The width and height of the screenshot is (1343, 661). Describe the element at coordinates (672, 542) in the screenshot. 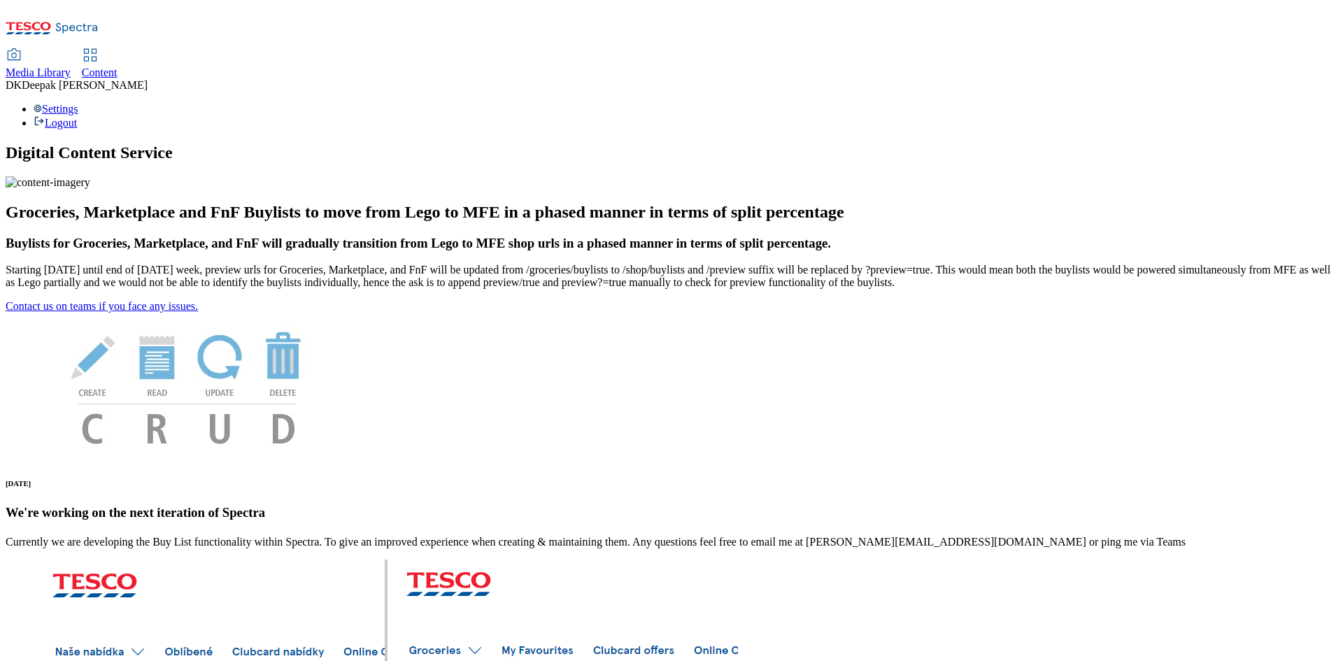

I see `p: Currently we are developing the Buy List functionality within Spectra. To give an improved experi...` at that location.